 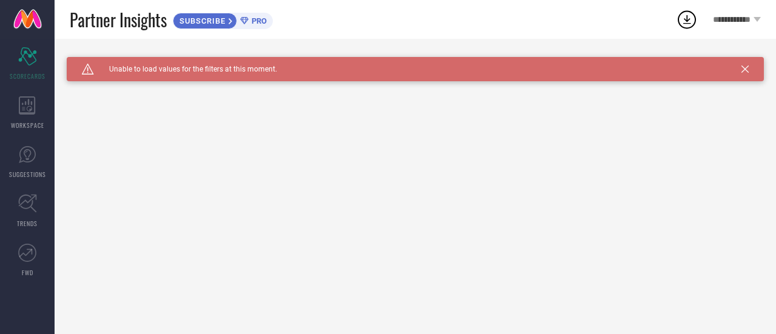 I want to click on span: Unable to load values for the filters at this moment., so click(x=186, y=69).